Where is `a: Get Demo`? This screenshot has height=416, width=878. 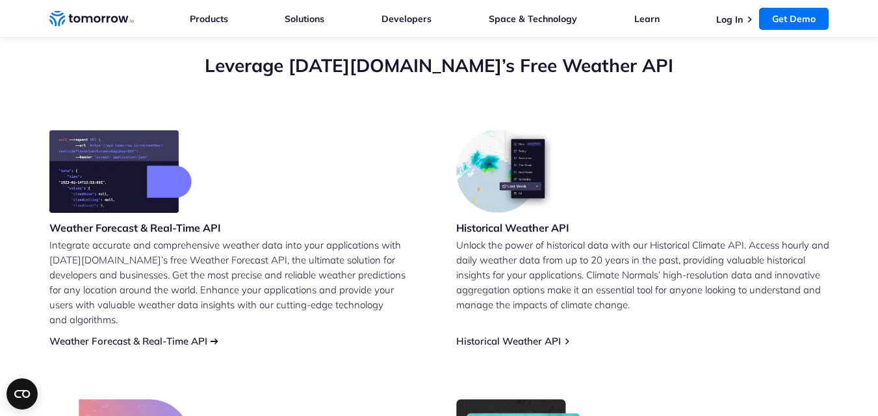 a: Get Demo is located at coordinates (793, 19).